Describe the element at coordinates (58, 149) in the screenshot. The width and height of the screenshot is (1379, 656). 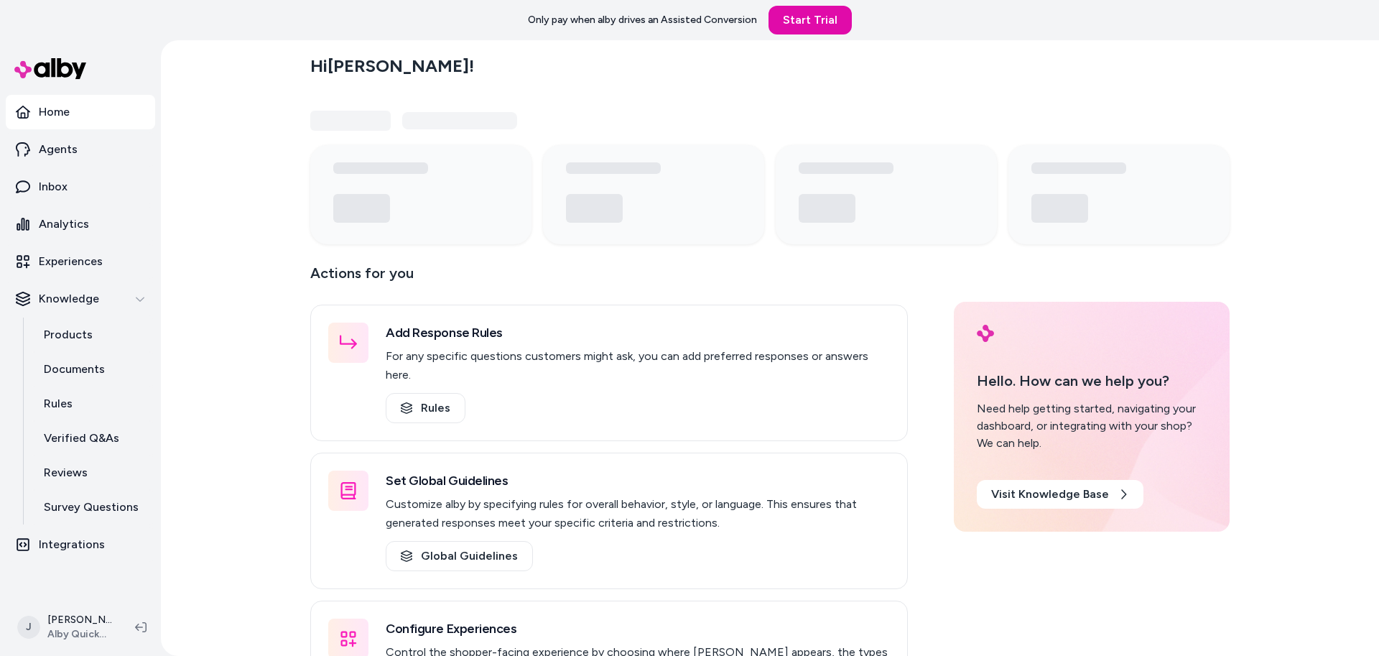
I see `p: Agents` at that location.